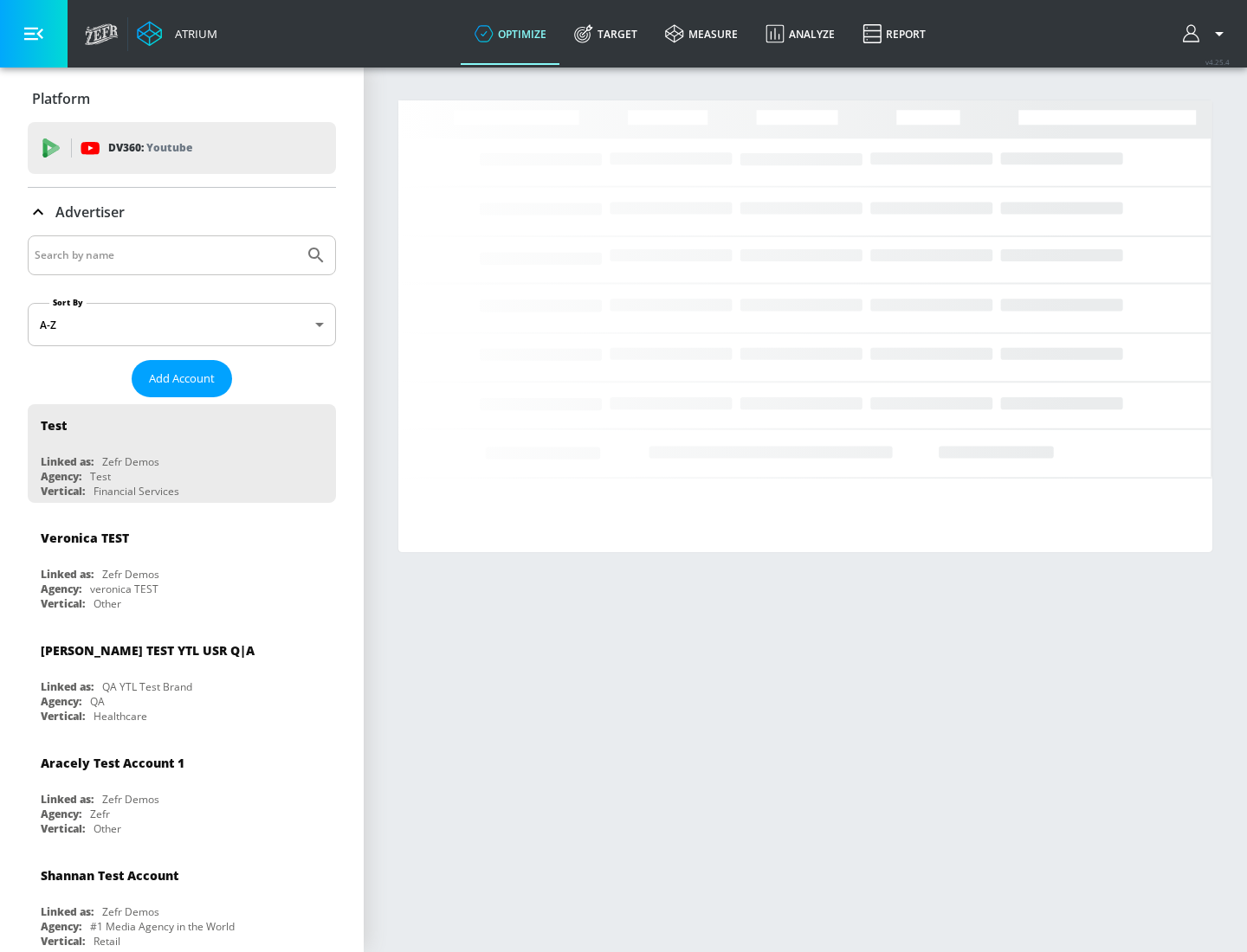 This screenshot has height=952, width=1247. I want to click on span: Add Account, so click(182, 378).